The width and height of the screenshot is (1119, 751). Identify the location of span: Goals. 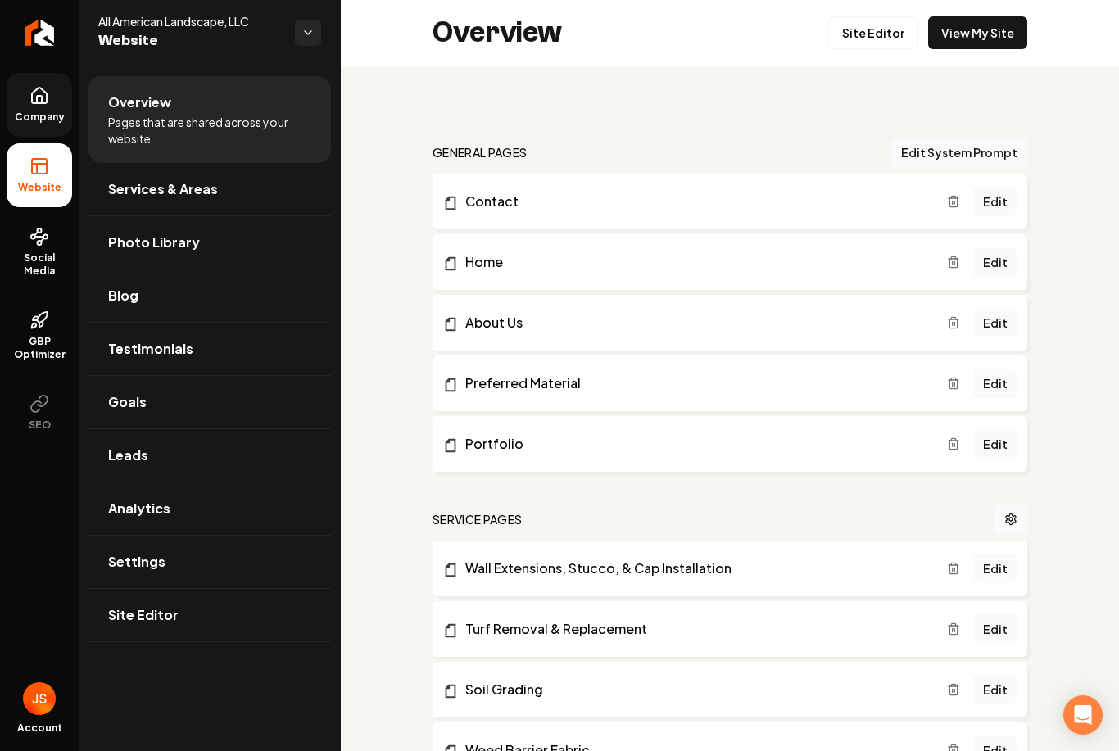
(127, 402).